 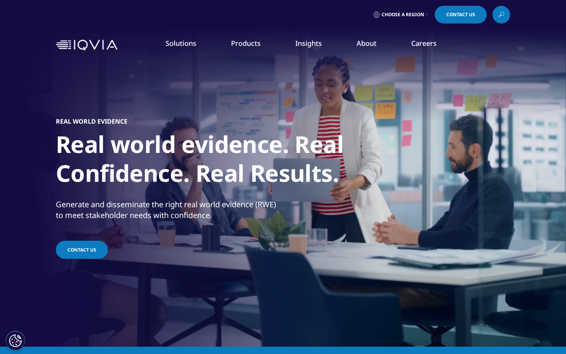 What do you see at coordinates (461, 15) in the screenshot?
I see `a: Contact Us` at bounding box center [461, 15].